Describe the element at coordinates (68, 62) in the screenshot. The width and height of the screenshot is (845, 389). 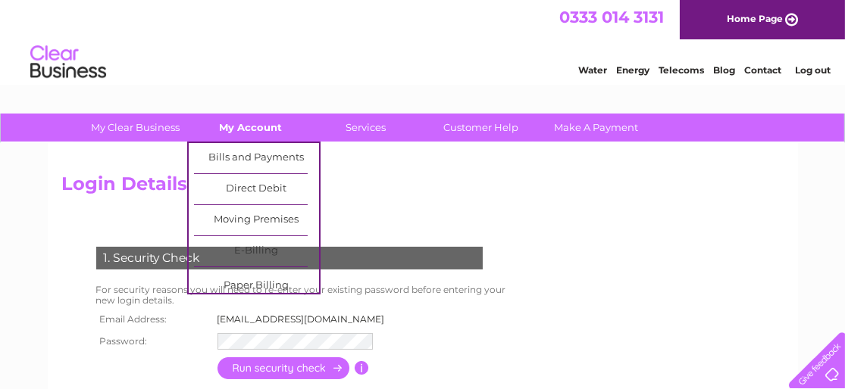
I see `img: logo.png` at that location.